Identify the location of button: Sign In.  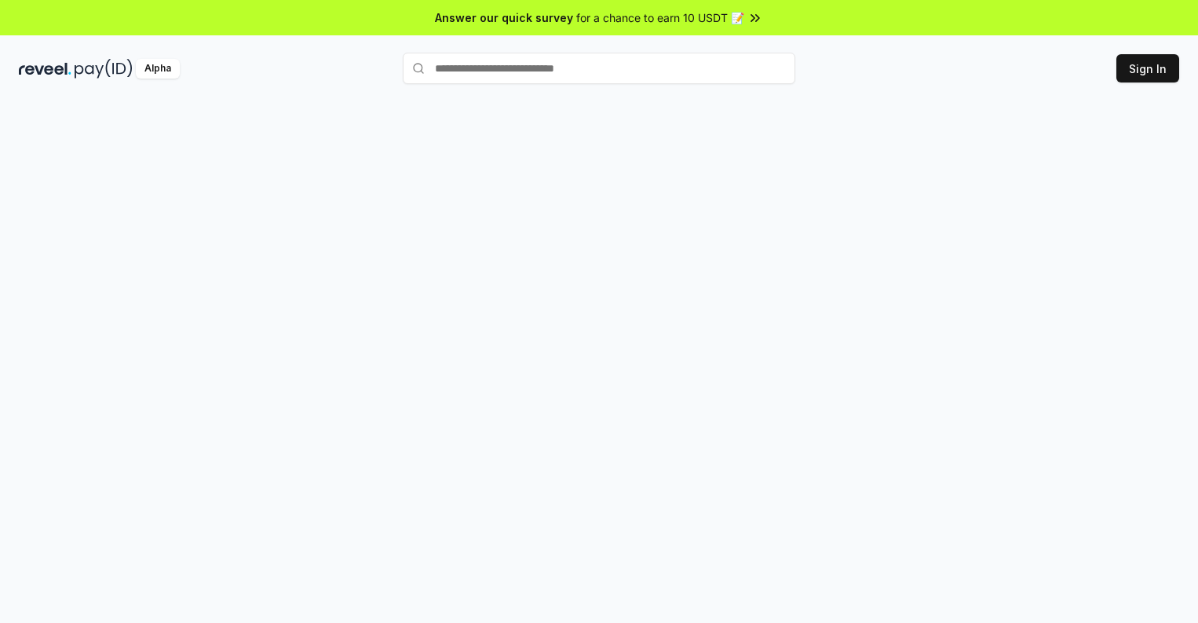
(1148, 68).